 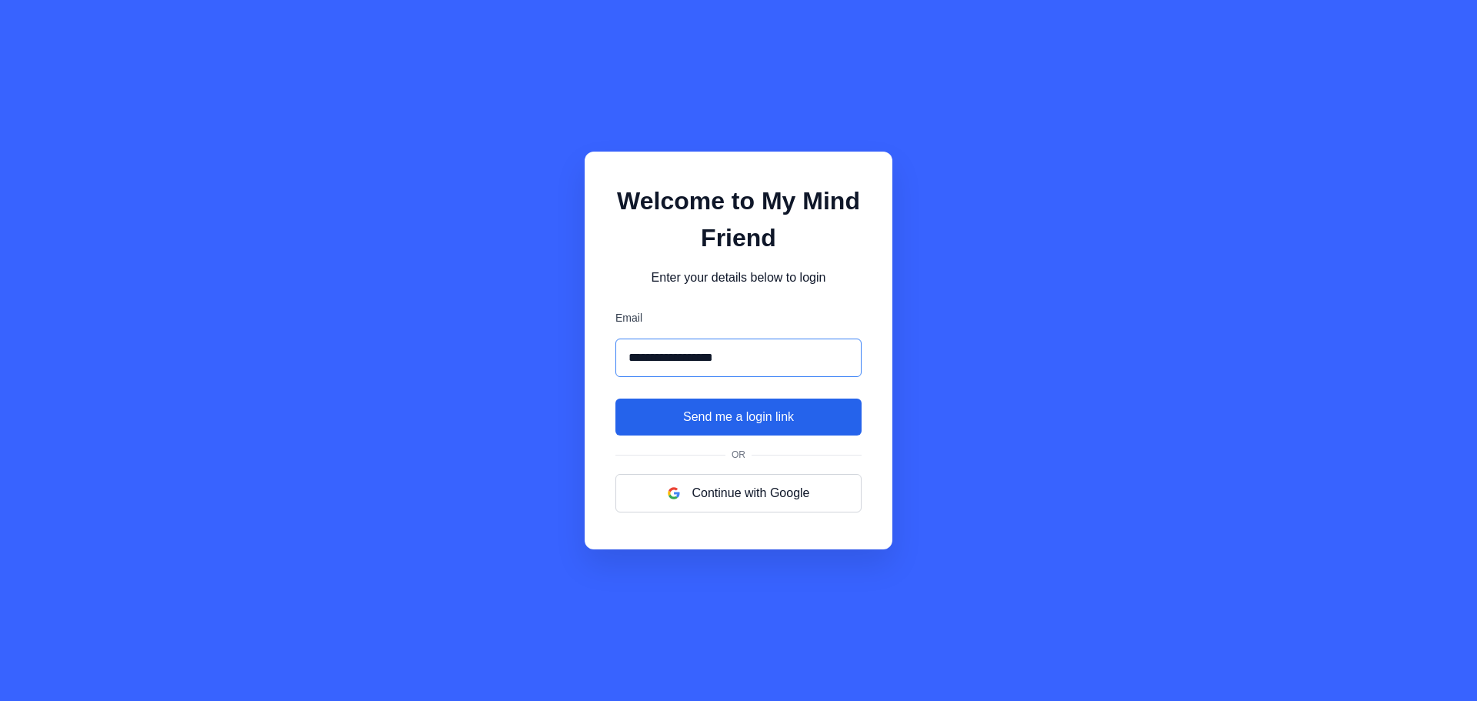 What do you see at coordinates (739, 318) in the screenshot?
I see `label: Email` at bounding box center [739, 318].